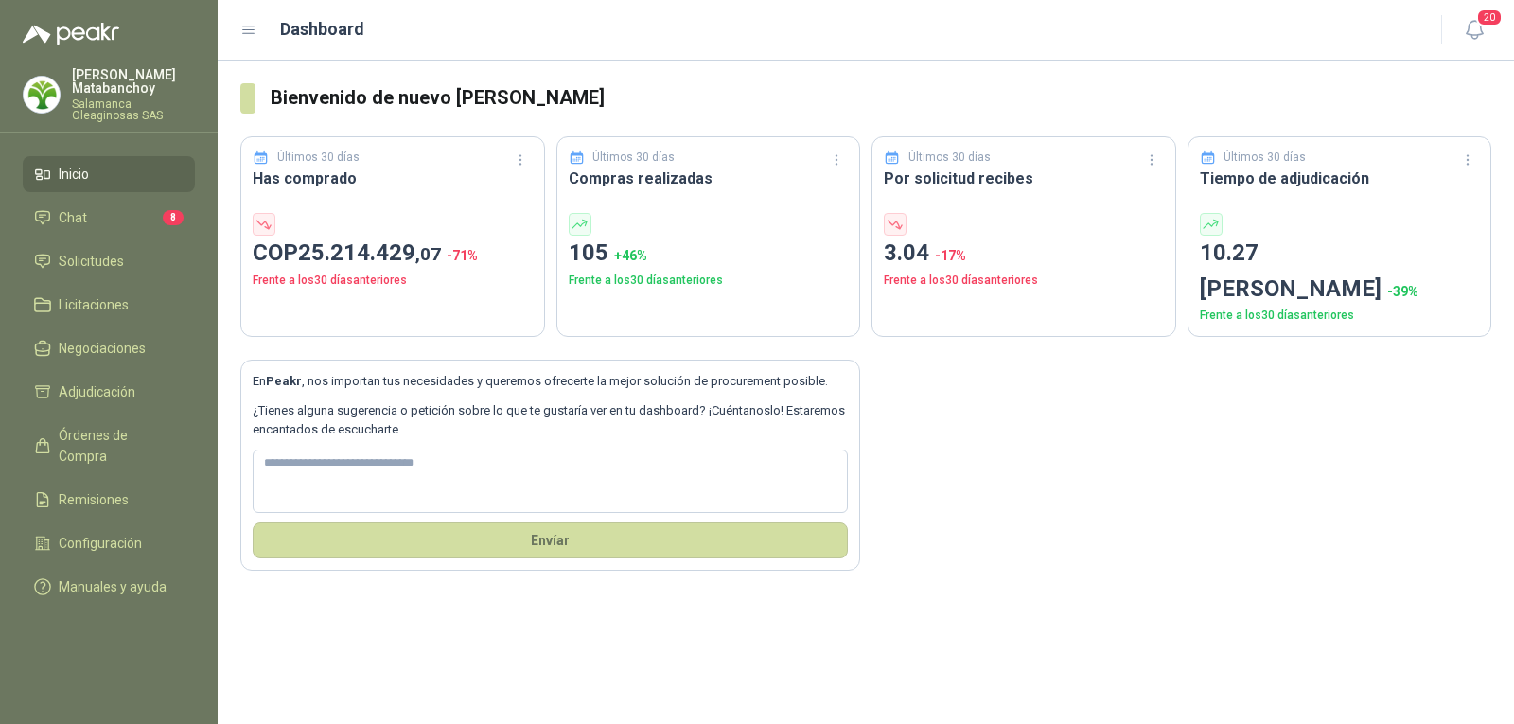 This screenshot has width=1514, height=724. Describe the element at coordinates (393, 254) in the screenshot. I see `p: COP` at that location.